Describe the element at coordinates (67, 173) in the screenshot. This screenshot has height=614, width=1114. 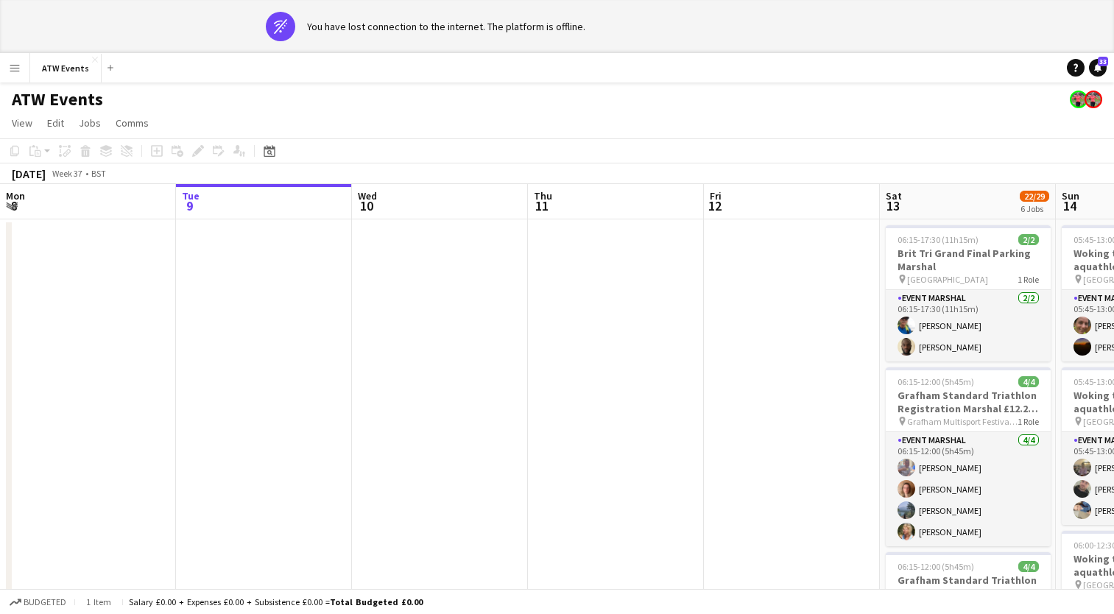
I see `span: Week 37` at that location.